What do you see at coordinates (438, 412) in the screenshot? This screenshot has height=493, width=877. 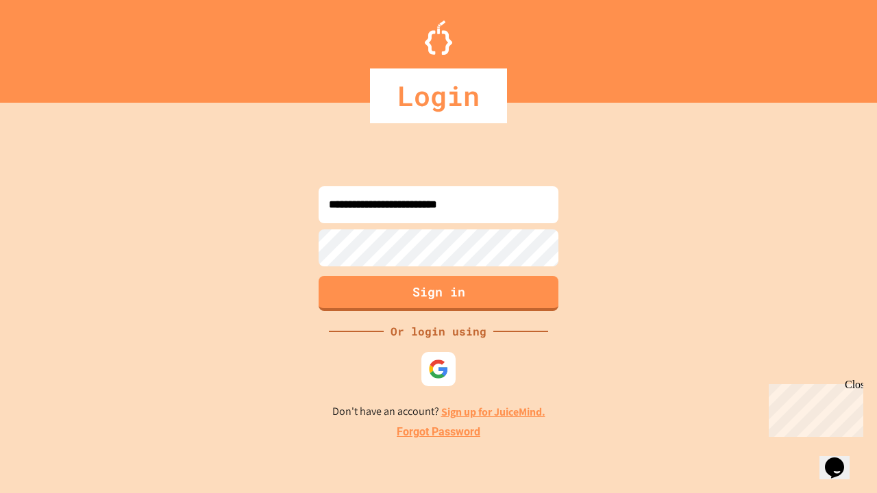 I see `p: Don't have an account?` at bounding box center [438, 412].